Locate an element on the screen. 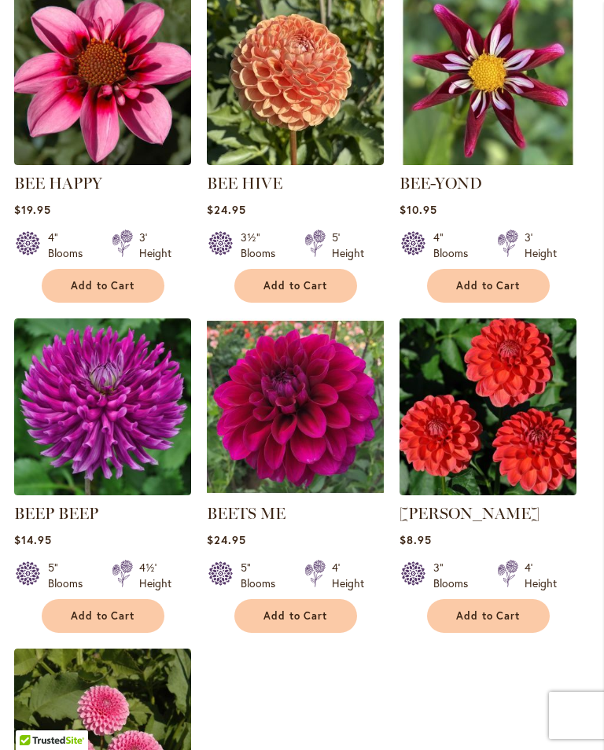 The height and width of the screenshot is (750, 604). span: $8.95 is located at coordinates (415, 540).